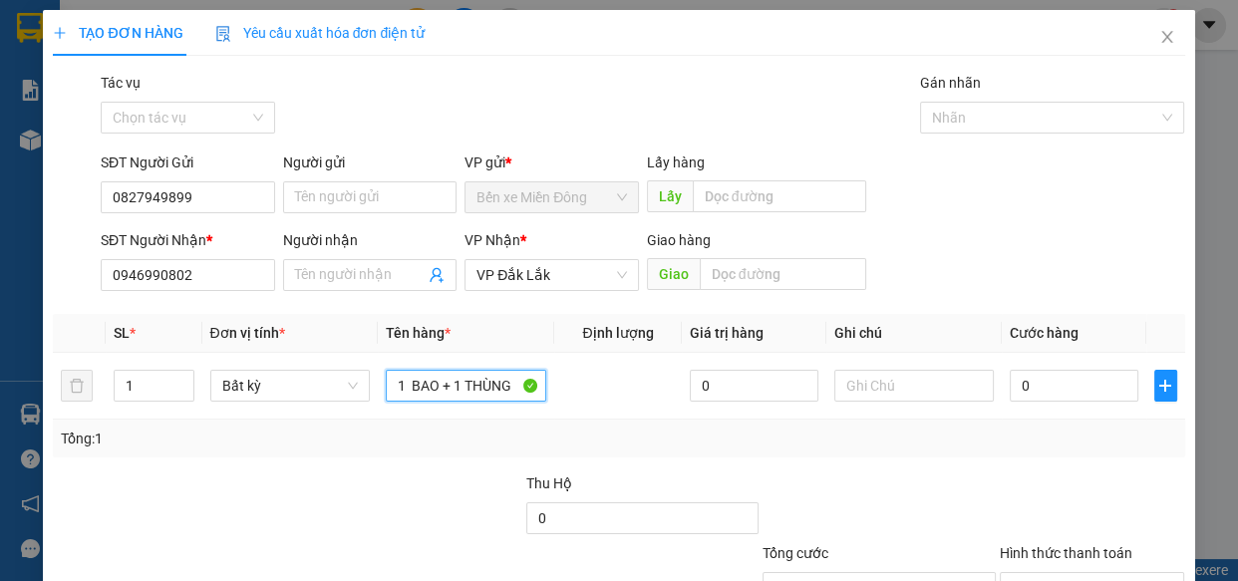 This screenshot has height=581, width=1238. I want to click on span: Tổng cước, so click(796, 553).